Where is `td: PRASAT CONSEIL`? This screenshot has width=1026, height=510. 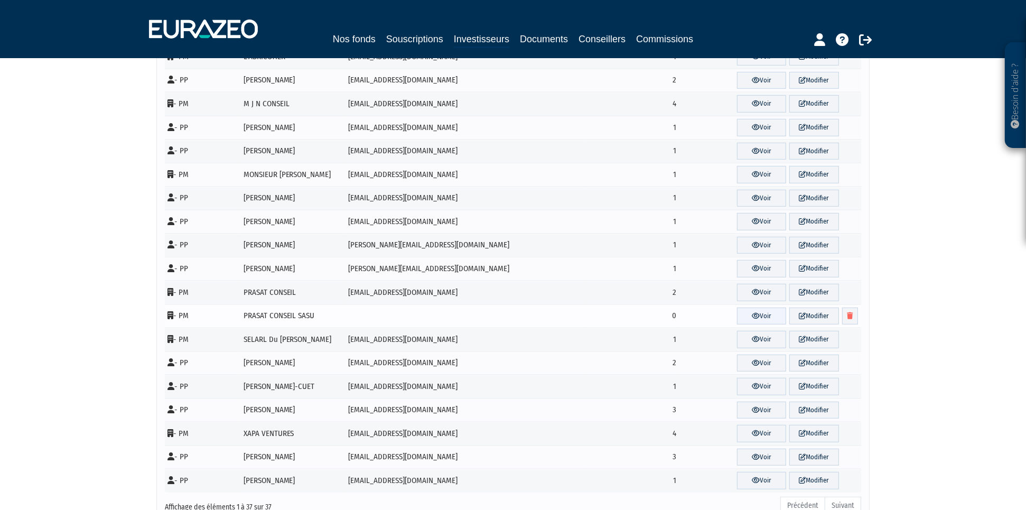
td: PRASAT CONSEIL is located at coordinates (292, 292).